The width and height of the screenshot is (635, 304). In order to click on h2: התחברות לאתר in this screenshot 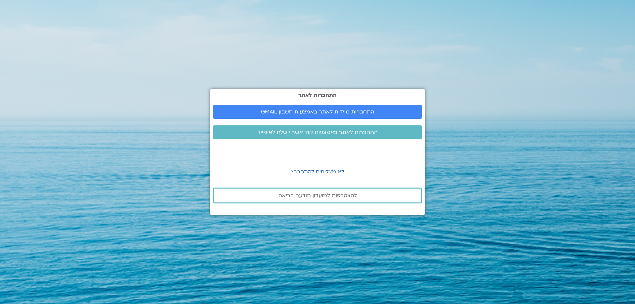, I will do `click(318, 95)`.